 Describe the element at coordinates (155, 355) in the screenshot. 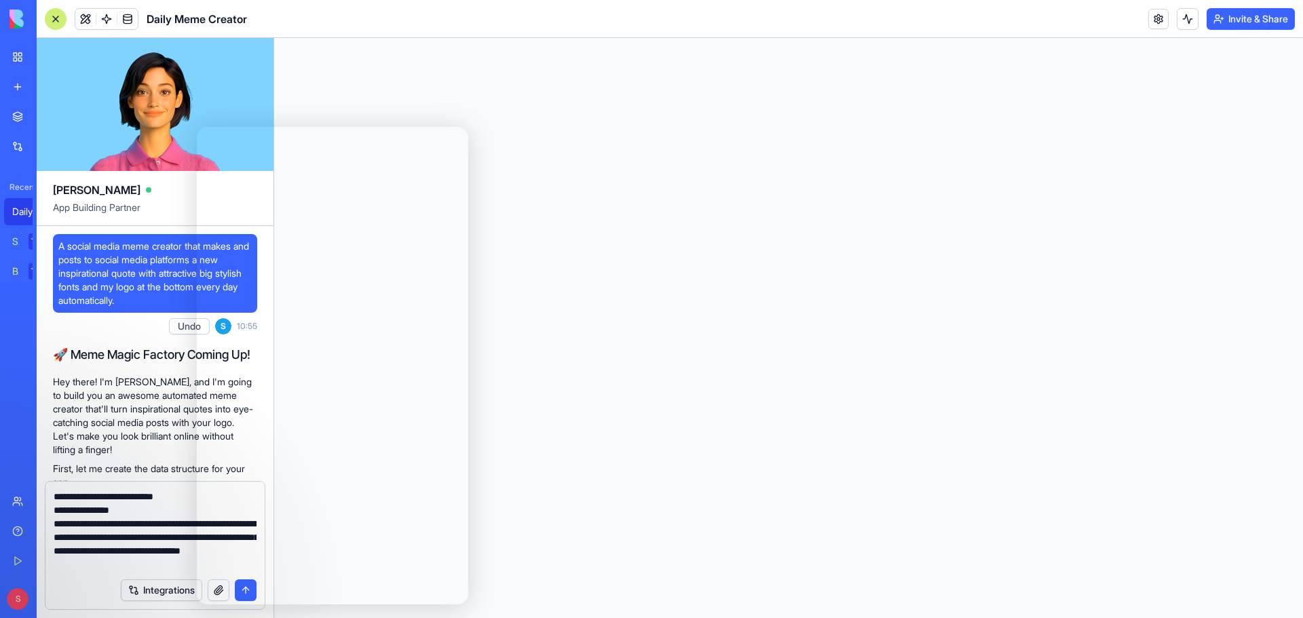

I see `h1: 🚀 Meme Magic Factory Coming Up!` at that location.